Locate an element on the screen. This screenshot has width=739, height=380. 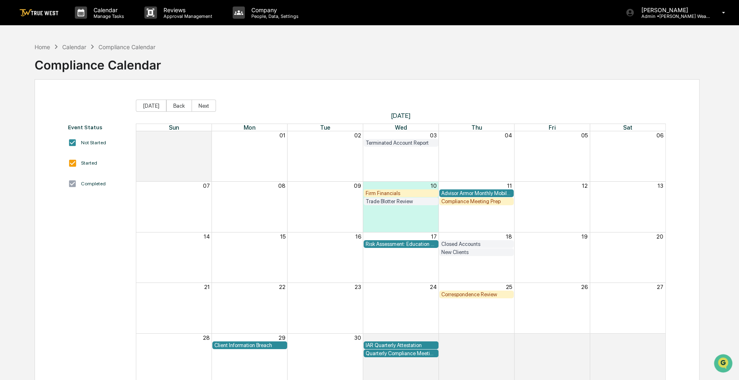
button: 13 is located at coordinates (660, 186).